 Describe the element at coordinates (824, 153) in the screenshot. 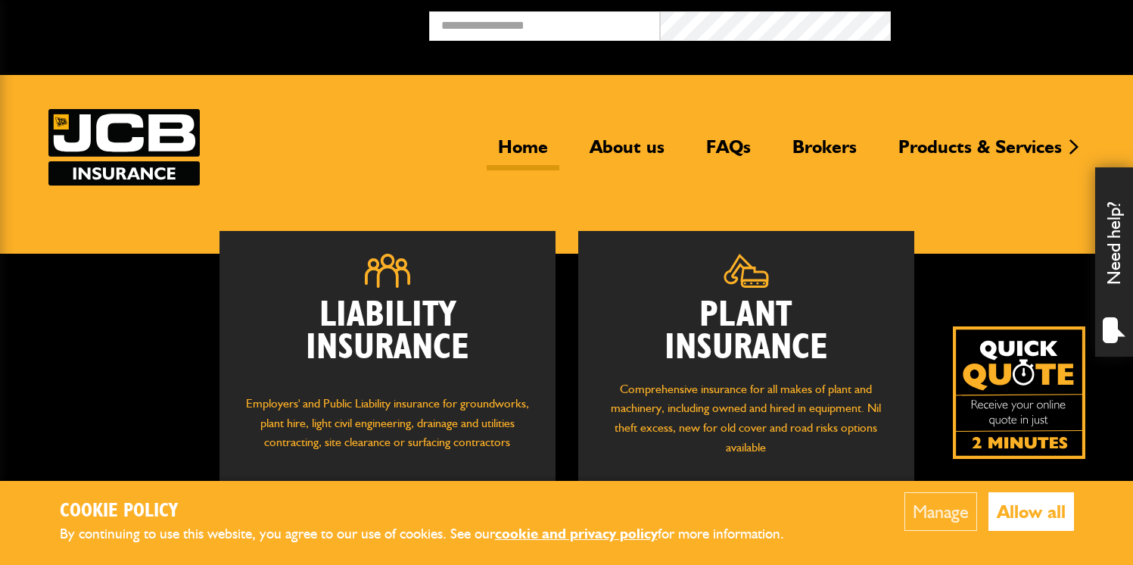

I see `a: Brokers` at that location.